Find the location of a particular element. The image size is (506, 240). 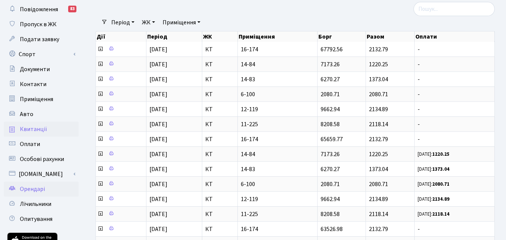

div: 83 is located at coordinates (72, 9).